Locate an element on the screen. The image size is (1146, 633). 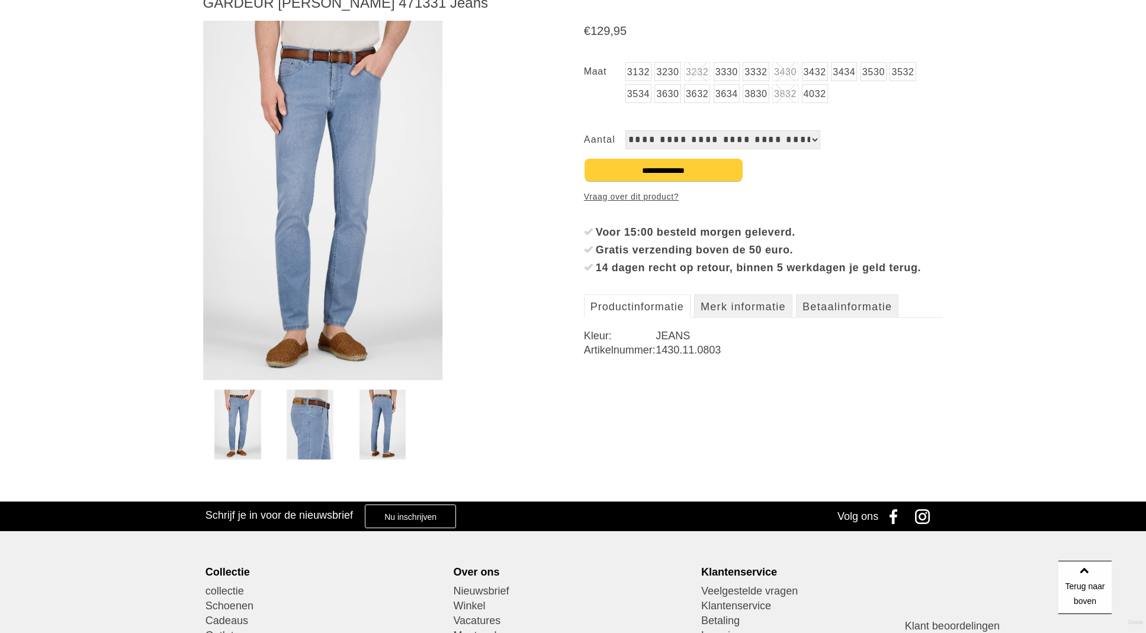
a: 3332 is located at coordinates (756, 72).